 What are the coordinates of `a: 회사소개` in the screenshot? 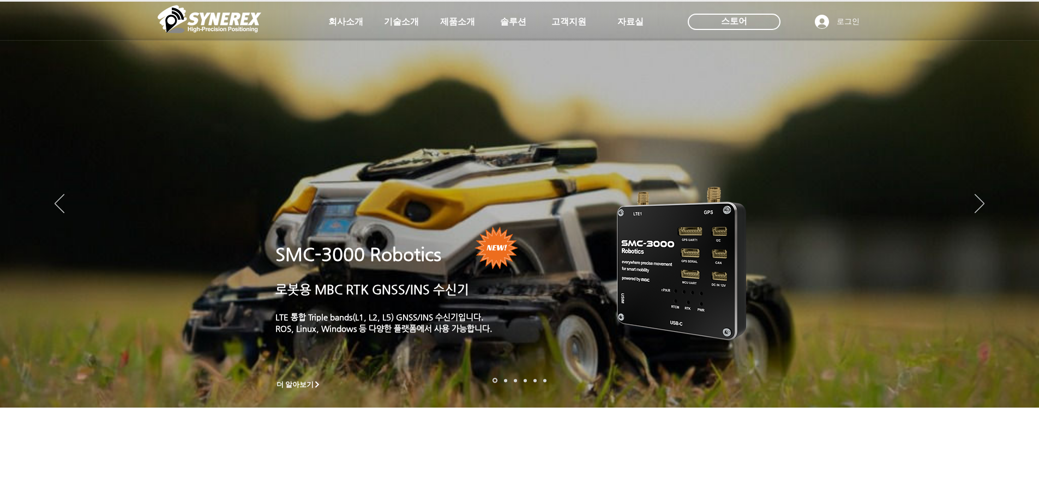 It's located at (346, 22).